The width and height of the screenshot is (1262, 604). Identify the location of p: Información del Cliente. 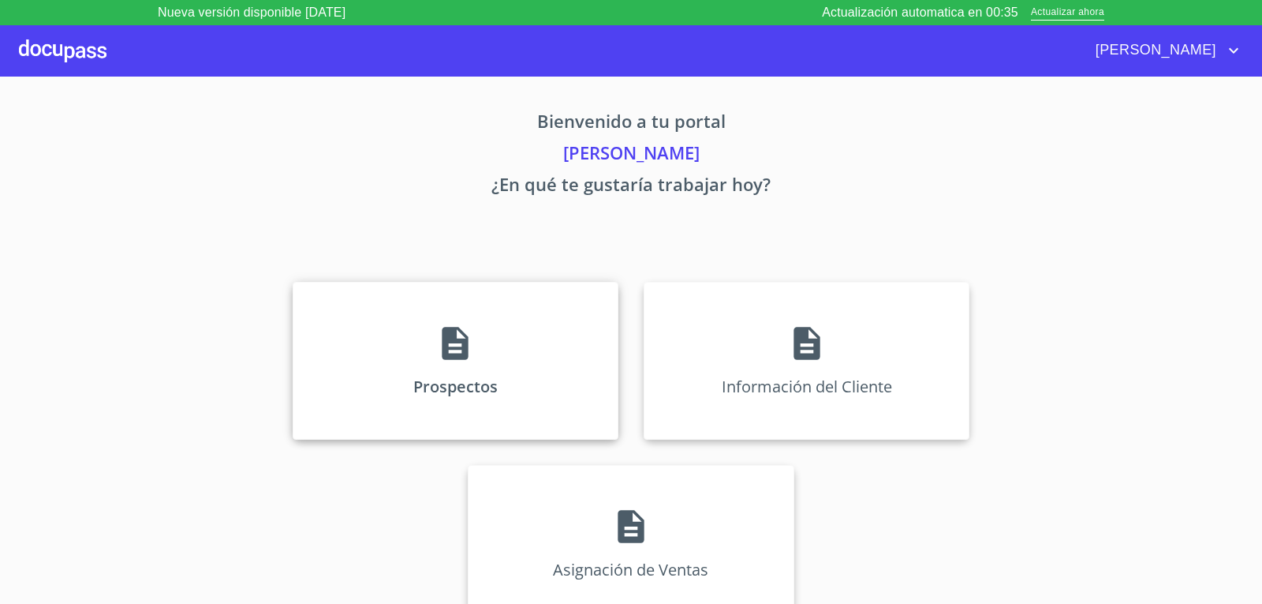
(807, 386).